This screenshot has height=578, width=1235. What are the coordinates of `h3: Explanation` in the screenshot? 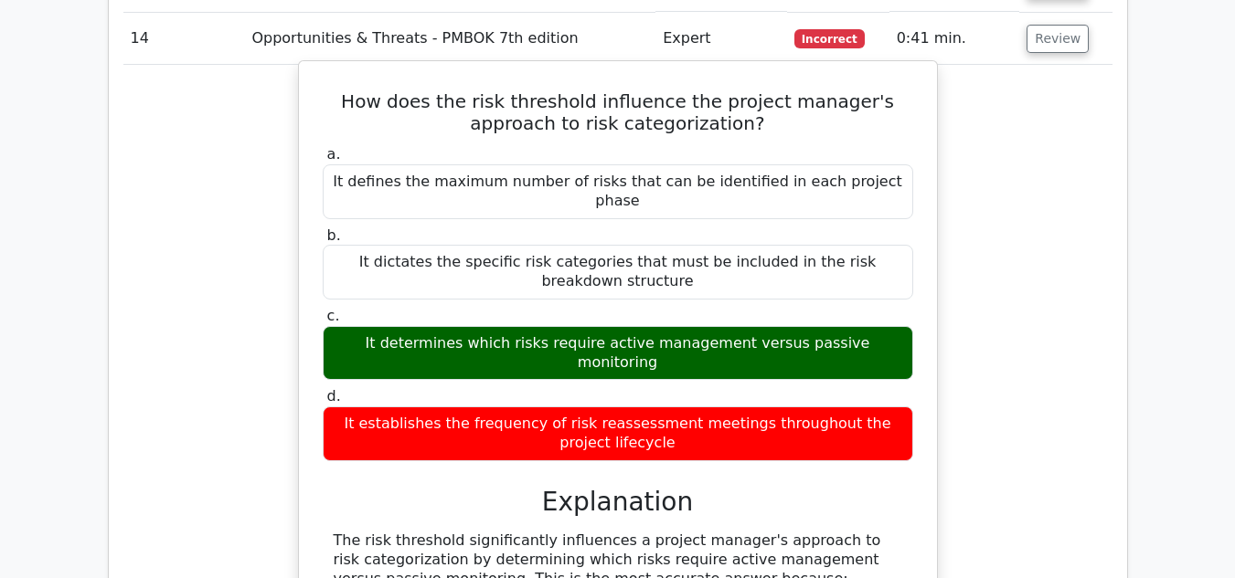 It's located at (618, 503).